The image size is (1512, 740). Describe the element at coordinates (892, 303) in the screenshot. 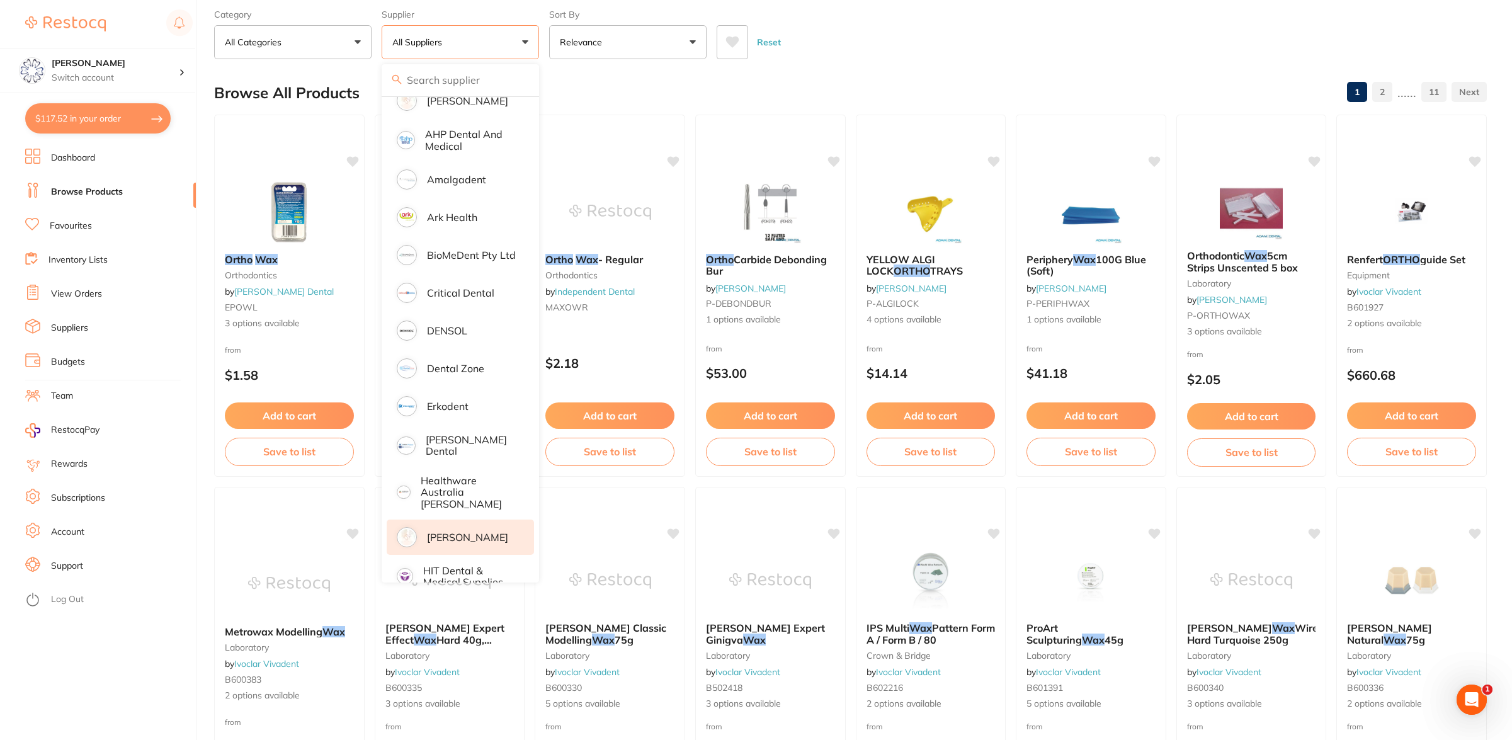

I see `span: P-ALGILOCK` at that location.